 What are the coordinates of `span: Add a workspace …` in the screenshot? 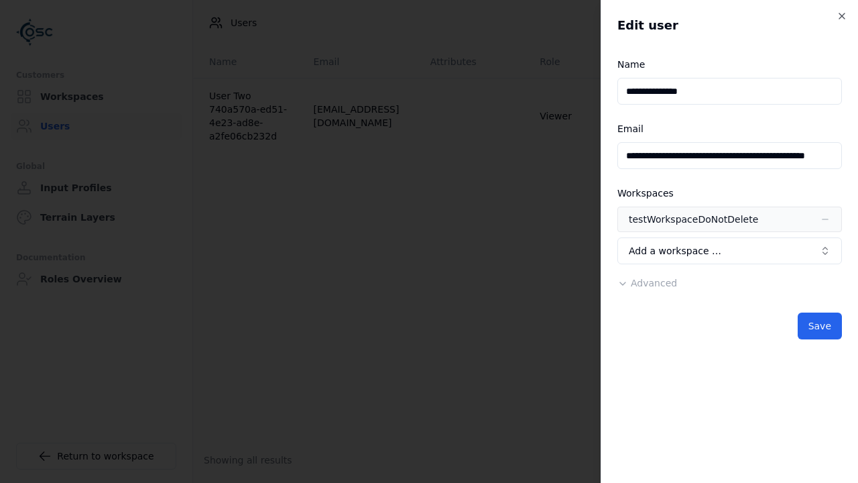 It's located at (675, 251).